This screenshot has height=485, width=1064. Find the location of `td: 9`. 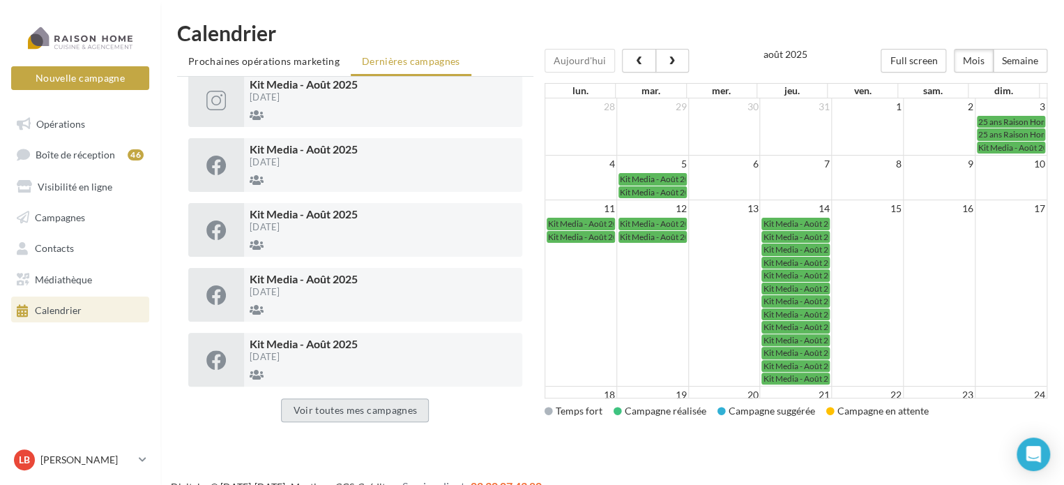

td: 9 is located at coordinates (939, 164).